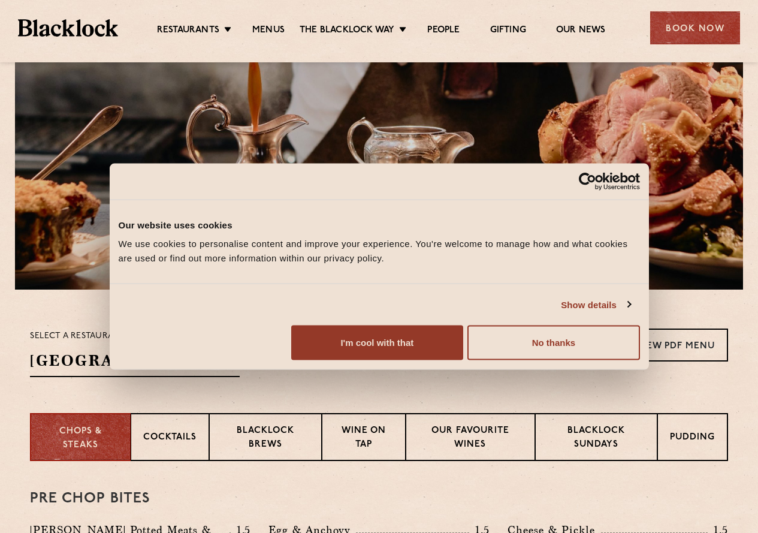 The image size is (758, 533). What do you see at coordinates (379, 251) in the screenshot?
I see `div: We use cookies to personalise content and improve your experience. You're welcome to manage how a...` at bounding box center [379, 251].